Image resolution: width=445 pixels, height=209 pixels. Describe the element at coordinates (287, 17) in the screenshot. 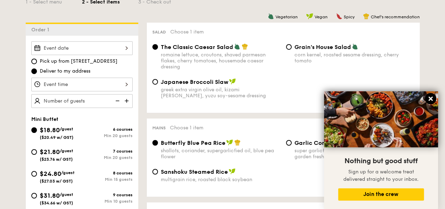

I see `span: Vegetarian` at that location.